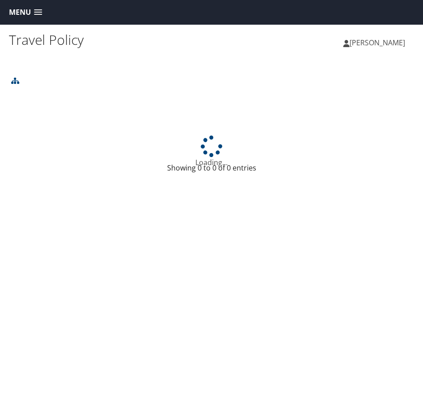  What do you see at coordinates (26, 12) in the screenshot?
I see `a: Menu` at bounding box center [26, 12].